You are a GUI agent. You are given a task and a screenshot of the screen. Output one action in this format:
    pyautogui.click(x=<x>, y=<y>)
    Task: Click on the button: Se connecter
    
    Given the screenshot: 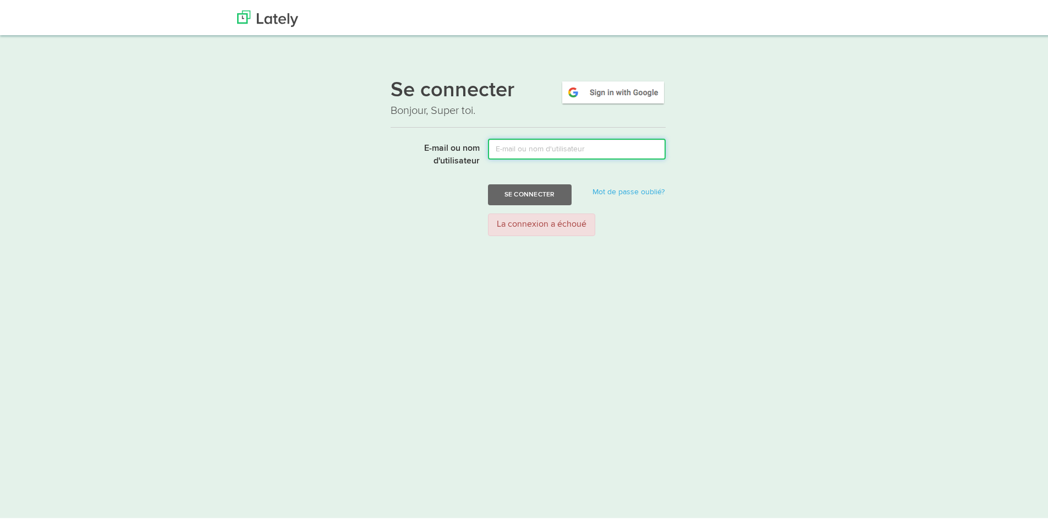 What is the action you would take?
    pyautogui.click(x=530, y=193)
    